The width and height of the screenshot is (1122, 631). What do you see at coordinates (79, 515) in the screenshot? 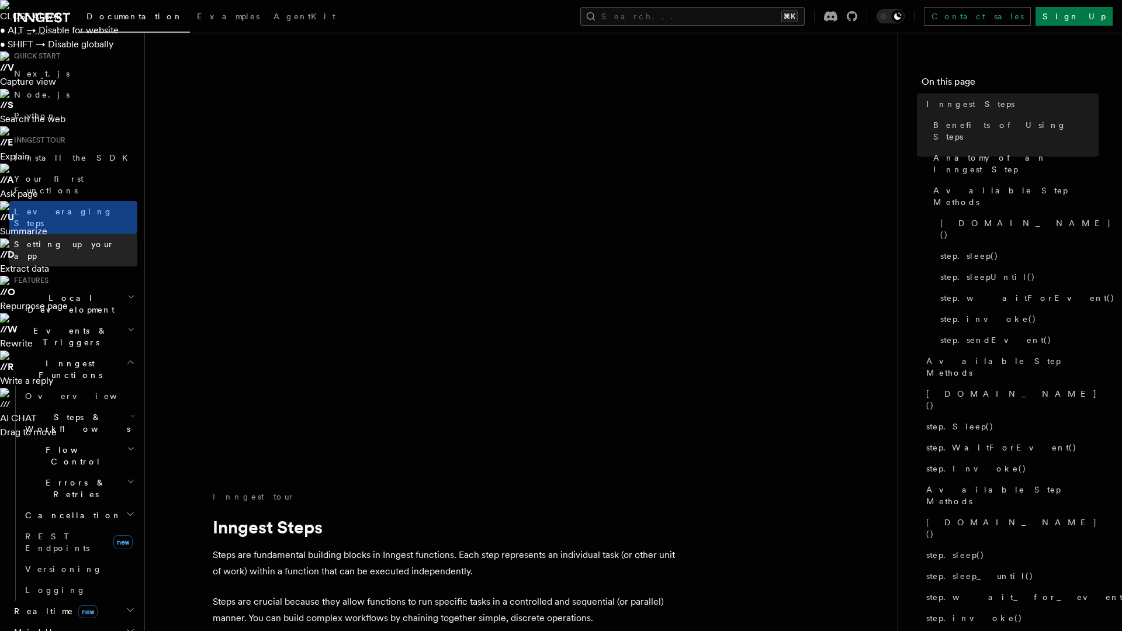
I see `button: Cancellation` at bounding box center [79, 515].